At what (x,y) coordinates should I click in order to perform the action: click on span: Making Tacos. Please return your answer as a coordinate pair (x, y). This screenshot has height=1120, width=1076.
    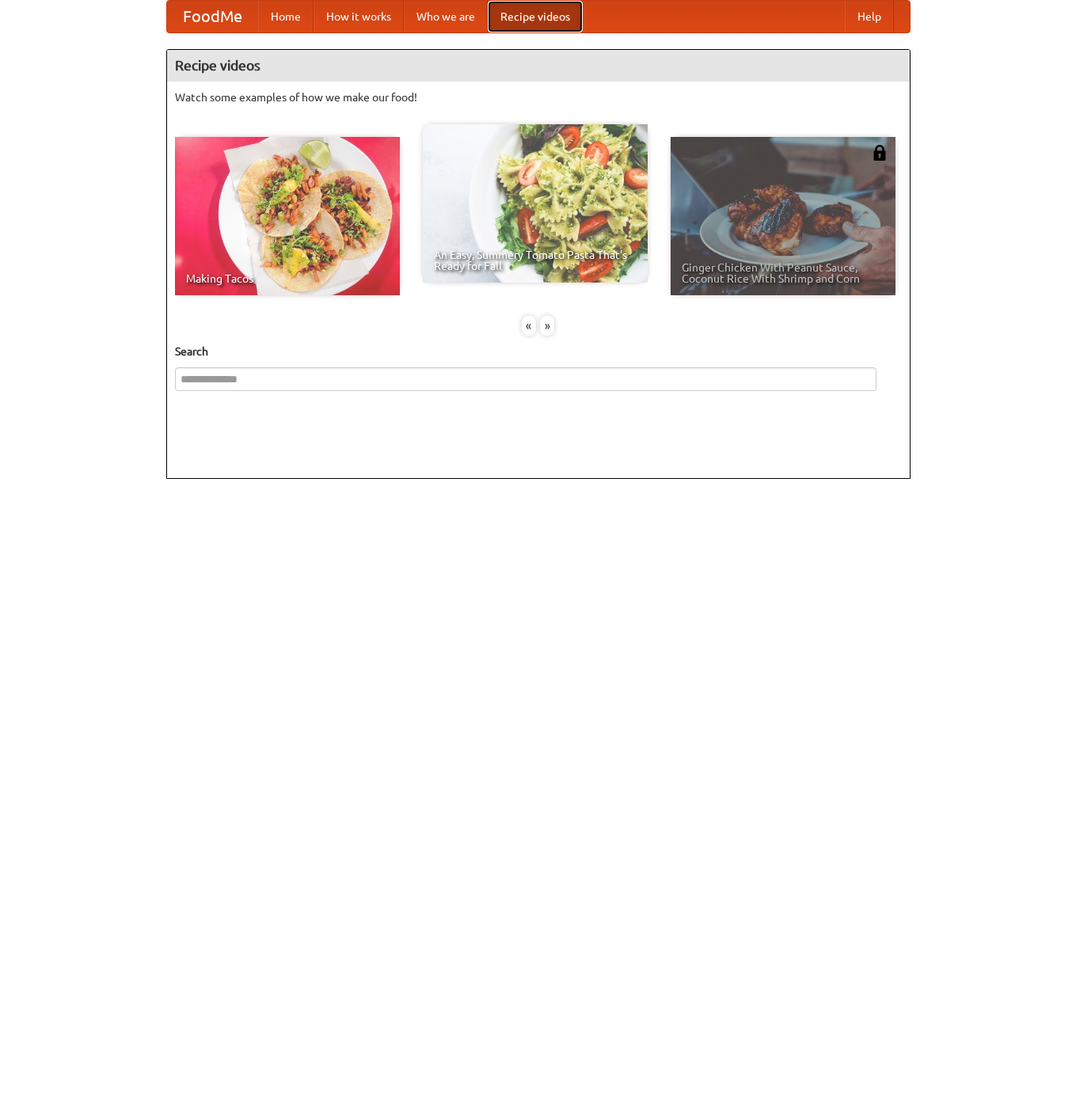
    Looking at the image, I should click on (287, 278).